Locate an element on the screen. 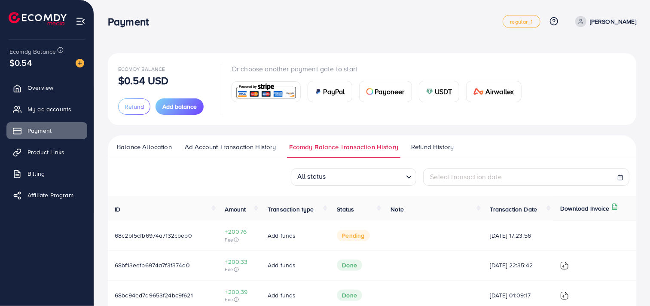 This screenshot has height=306, width=650. span: +200.76 is located at coordinates (240, 232).